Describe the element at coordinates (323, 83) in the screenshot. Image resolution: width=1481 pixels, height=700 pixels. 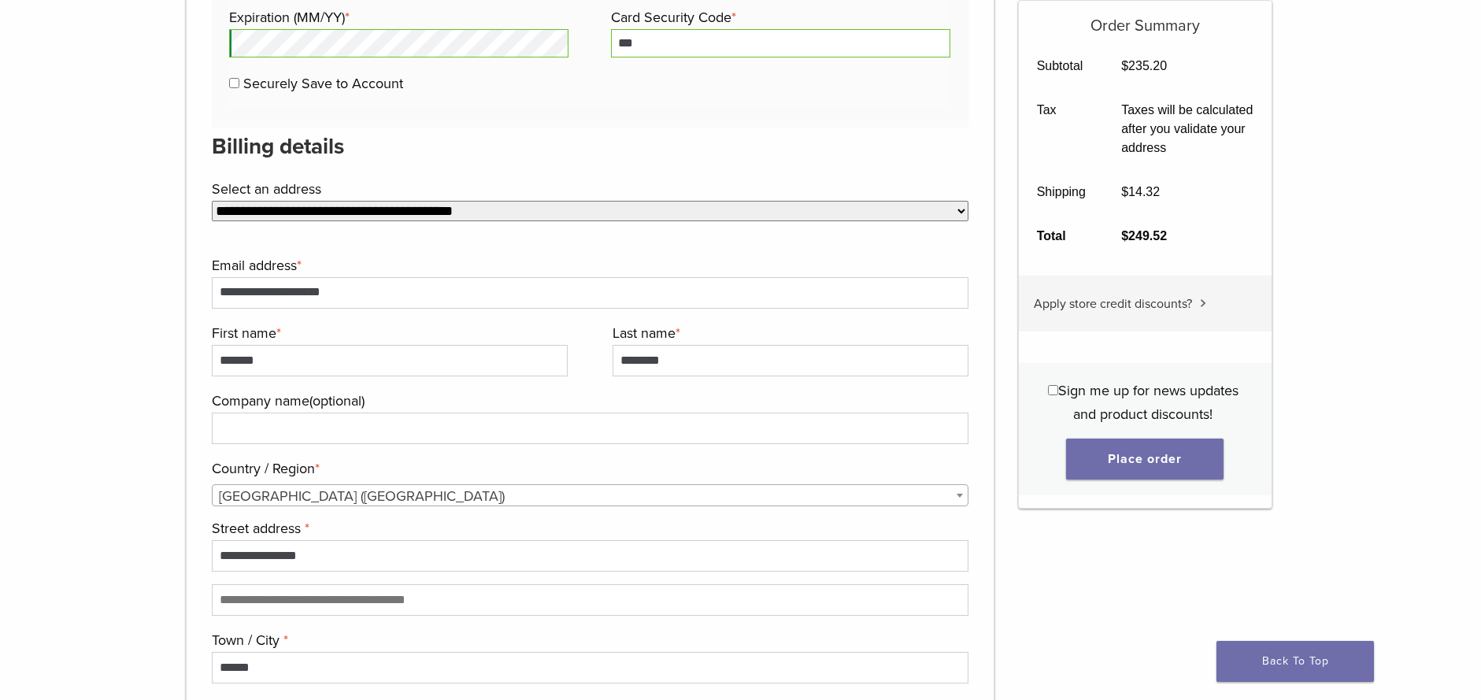
I see `label: Securely Save to Account` at that location.